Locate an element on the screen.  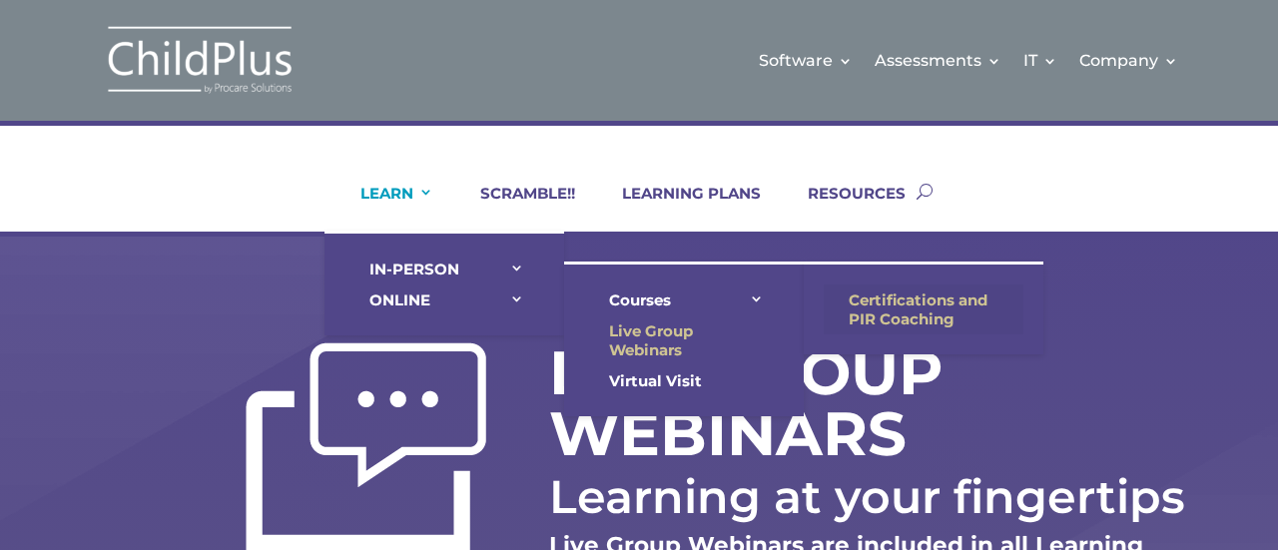
h1: LIVE GROUP WEBINARS is located at coordinates (814, 408).